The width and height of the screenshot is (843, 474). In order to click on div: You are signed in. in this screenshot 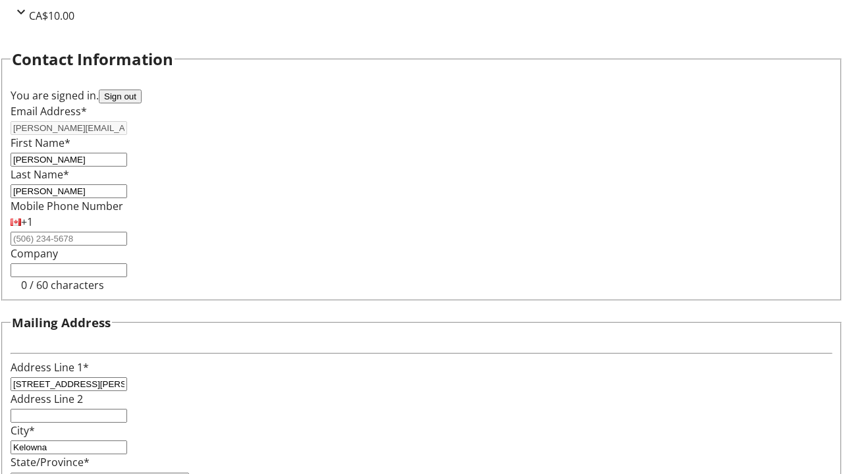, I will do `click(421, 95)`.